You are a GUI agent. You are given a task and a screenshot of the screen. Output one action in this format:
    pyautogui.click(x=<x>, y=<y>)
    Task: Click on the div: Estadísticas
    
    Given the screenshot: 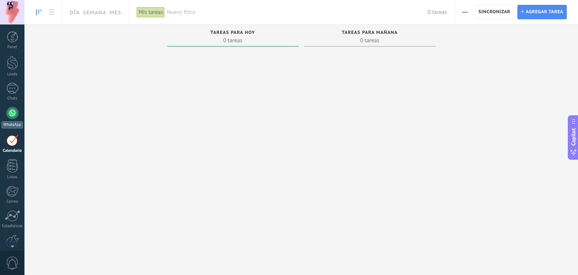 What is the action you would take?
    pyautogui.click(x=12, y=226)
    